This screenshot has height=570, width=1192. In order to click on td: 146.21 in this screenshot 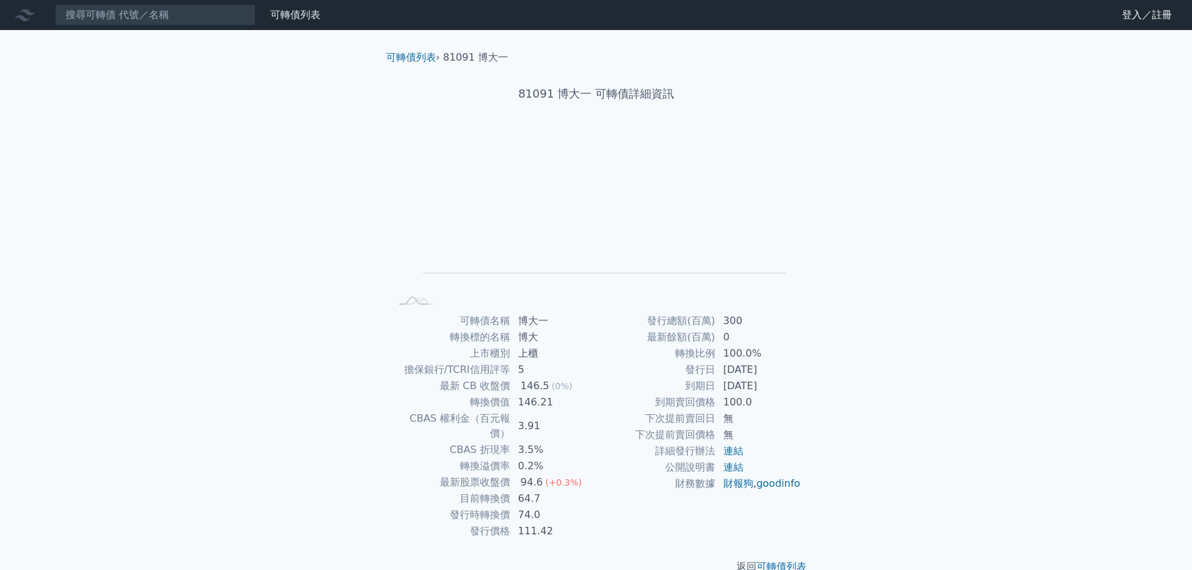, I will do `click(553, 402)`.